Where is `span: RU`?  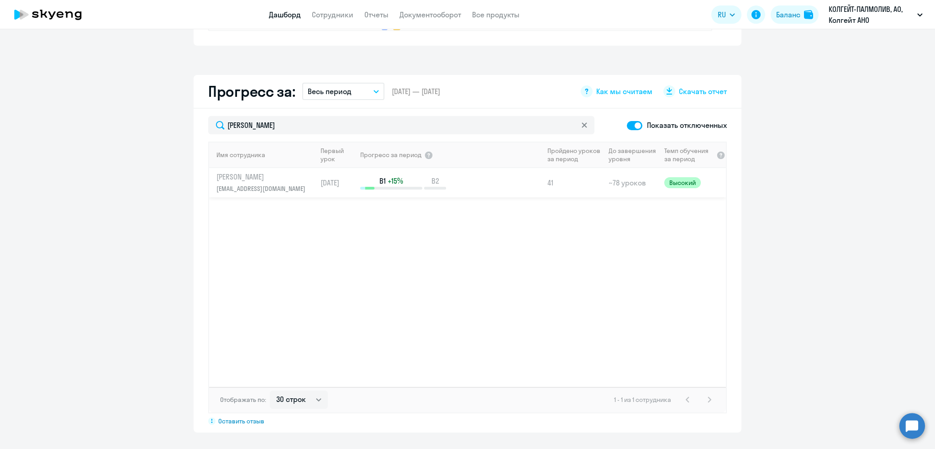 span: RU is located at coordinates (721, 15).